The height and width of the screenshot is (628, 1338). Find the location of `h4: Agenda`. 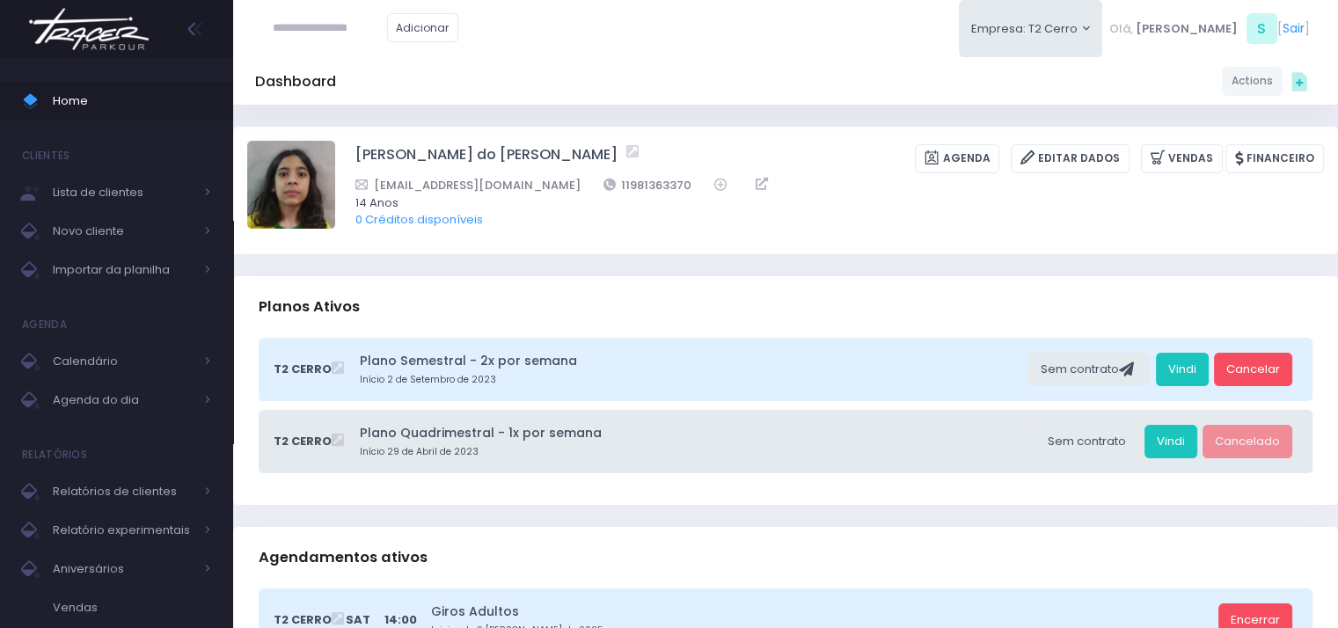

h4: Agenda is located at coordinates (44, 325).